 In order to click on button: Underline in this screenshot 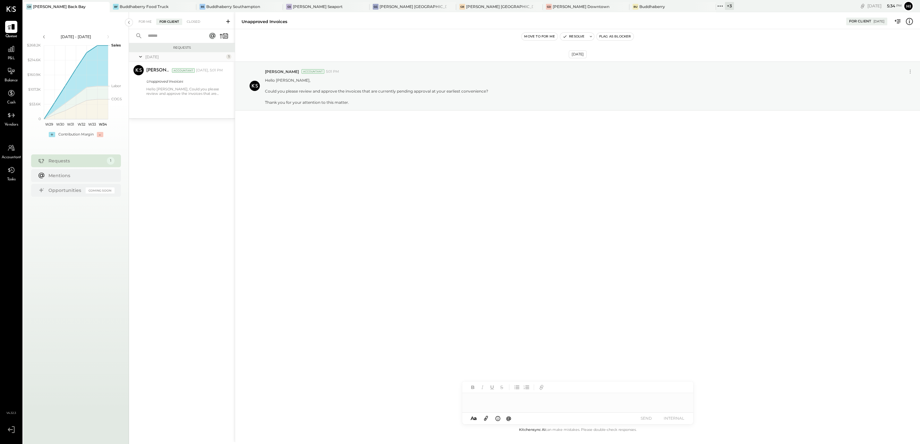, I will do `click(492, 388)`.